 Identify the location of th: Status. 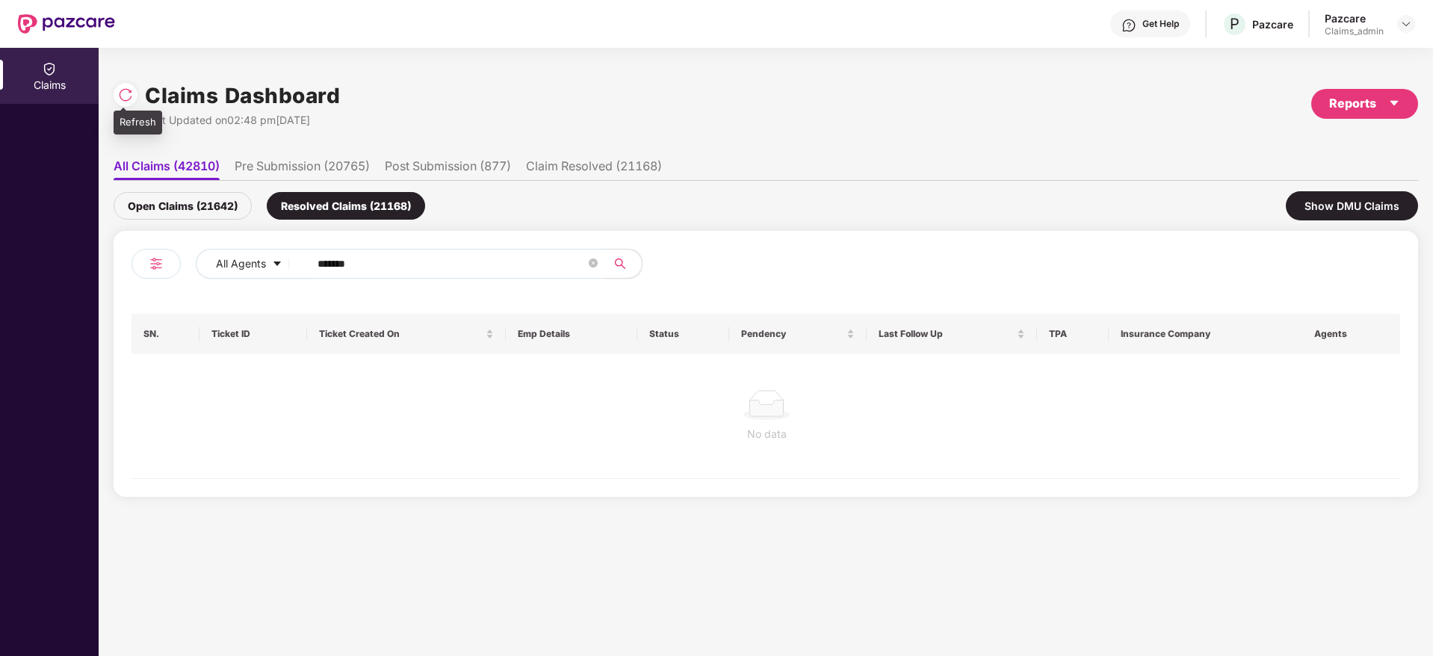
(684, 334).